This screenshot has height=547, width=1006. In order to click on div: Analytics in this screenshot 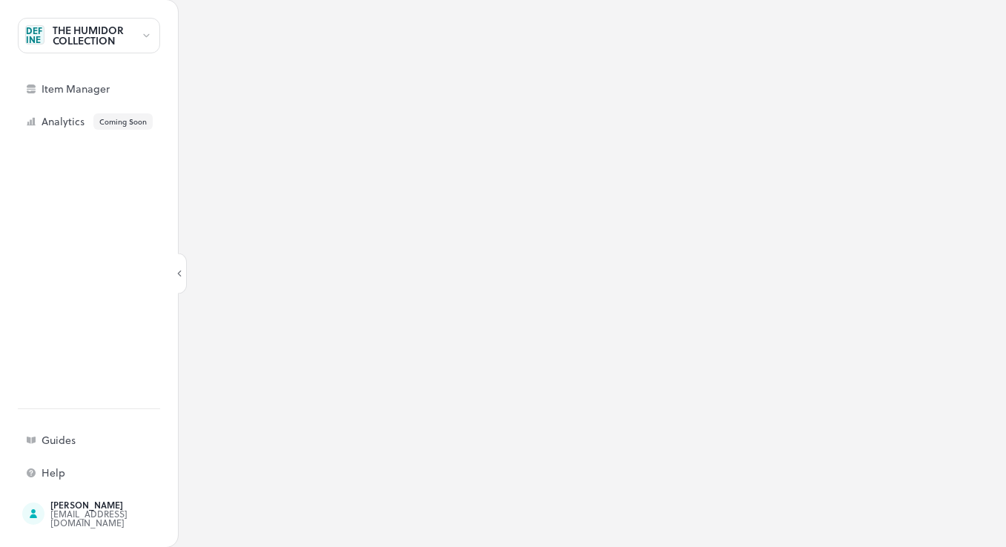, I will do `click(116, 122)`.